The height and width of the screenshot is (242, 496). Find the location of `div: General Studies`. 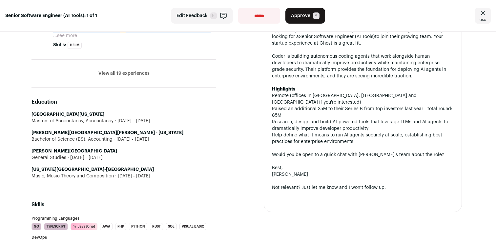

div: General Studies is located at coordinates (124, 158).